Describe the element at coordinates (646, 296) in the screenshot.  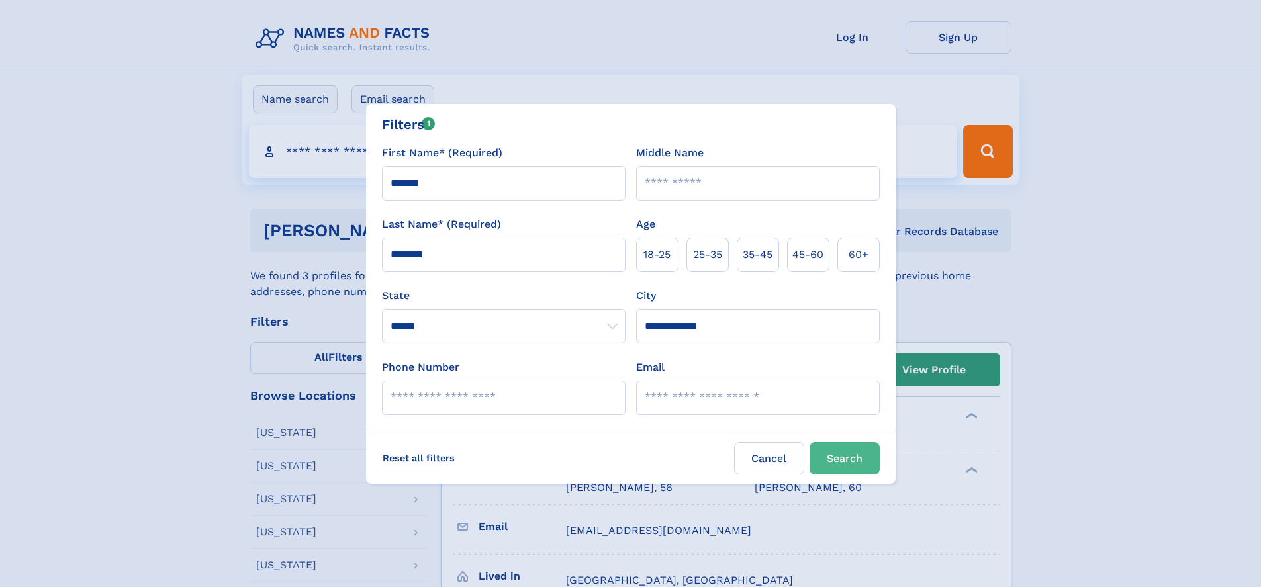
I see `label: City` at that location.